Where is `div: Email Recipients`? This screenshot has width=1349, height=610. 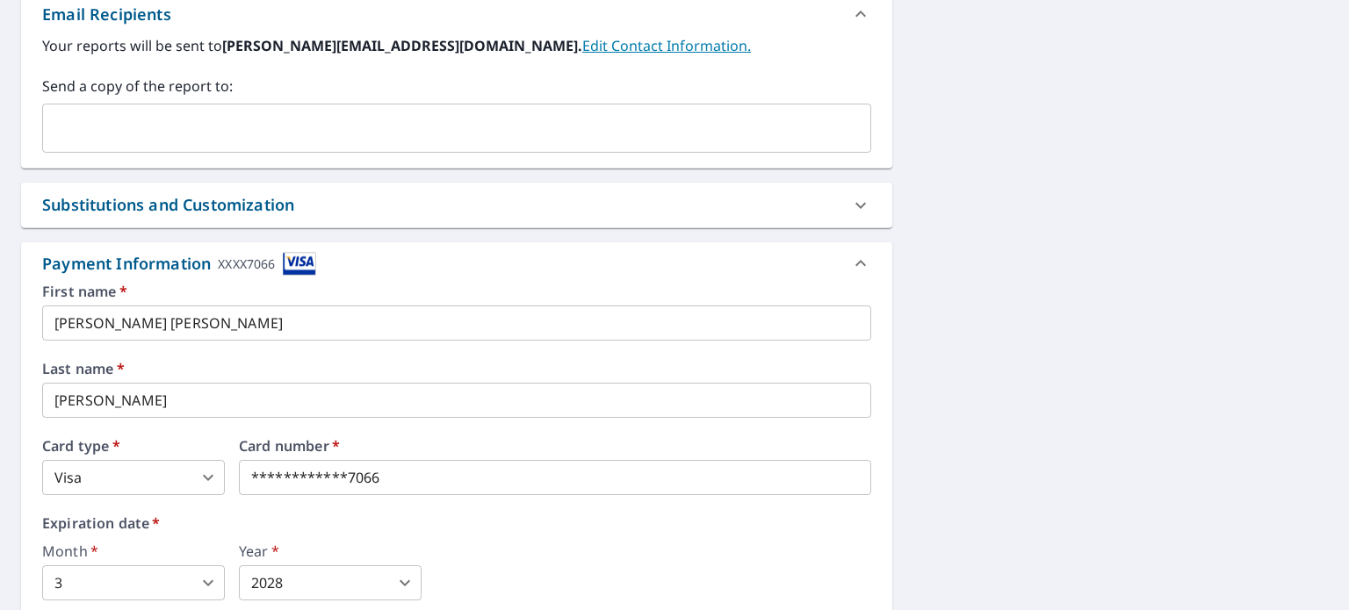
div: Email Recipients is located at coordinates (106, 14).